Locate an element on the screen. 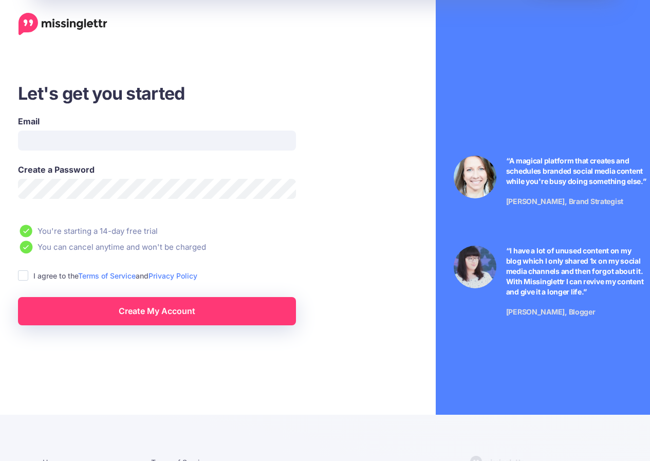 Image resolution: width=650 pixels, height=461 pixels. a: Home is located at coordinates (63, 24).